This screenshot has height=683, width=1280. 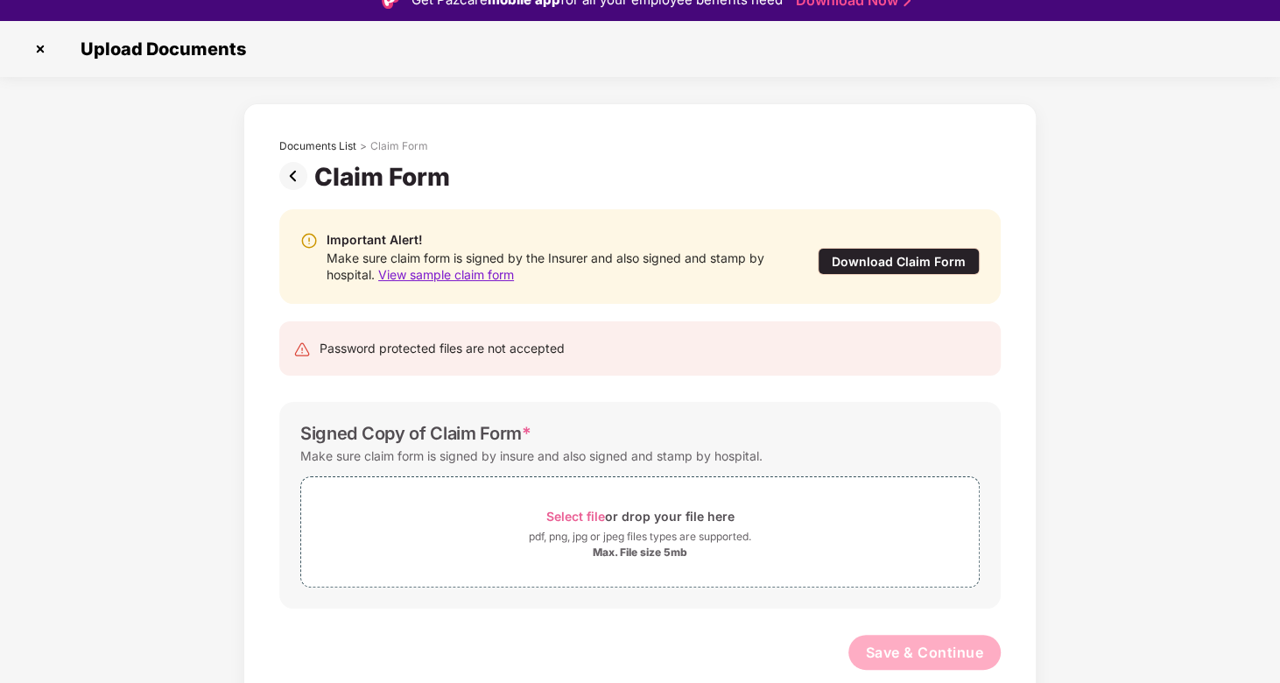 What do you see at coordinates (446, 274) in the screenshot?
I see `span: View sample claim form` at bounding box center [446, 274].